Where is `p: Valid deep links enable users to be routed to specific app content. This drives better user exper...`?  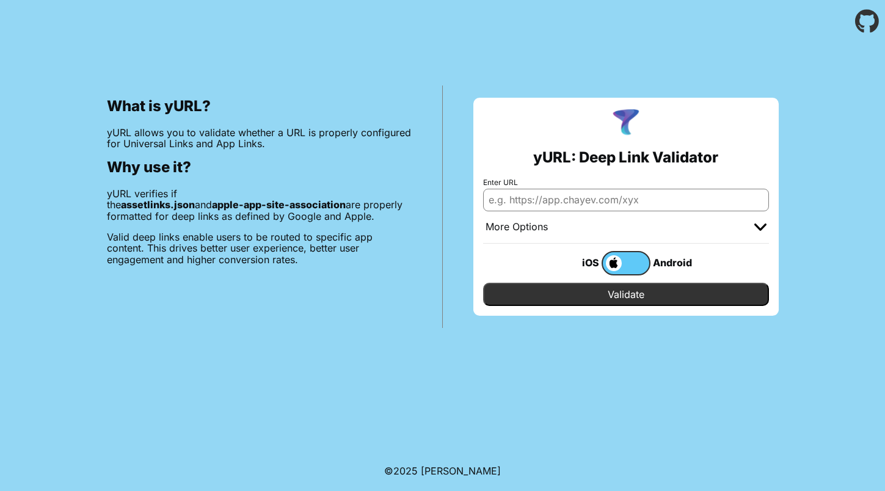
p: Valid deep links enable users to be routed to specific app content. This drives better user exper... is located at coordinates (259, 248).